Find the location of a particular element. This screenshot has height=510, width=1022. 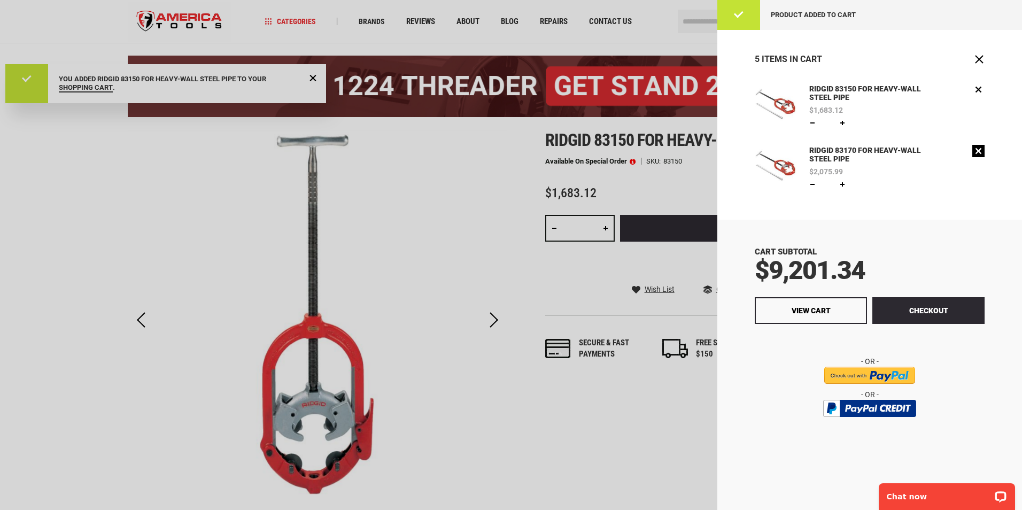

span: $2,075.99 is located at coordinates (826, 172).